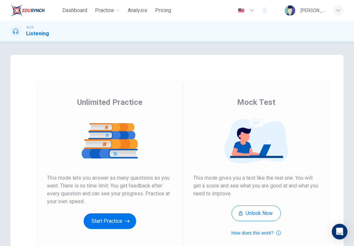 Image resolution: width=354 pixels, height=246 pixels. Describe the element at coordinates (340, 231) in the screenshot. I see `div: Open Intercom Messenger` at that location.